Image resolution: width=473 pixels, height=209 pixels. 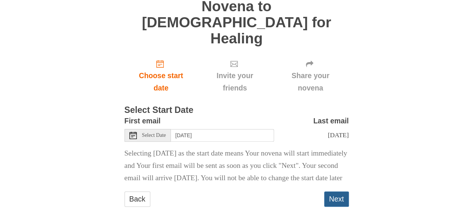 I want to click on input: Use the arrow keys to pick a date, so click(x=222, y=135).